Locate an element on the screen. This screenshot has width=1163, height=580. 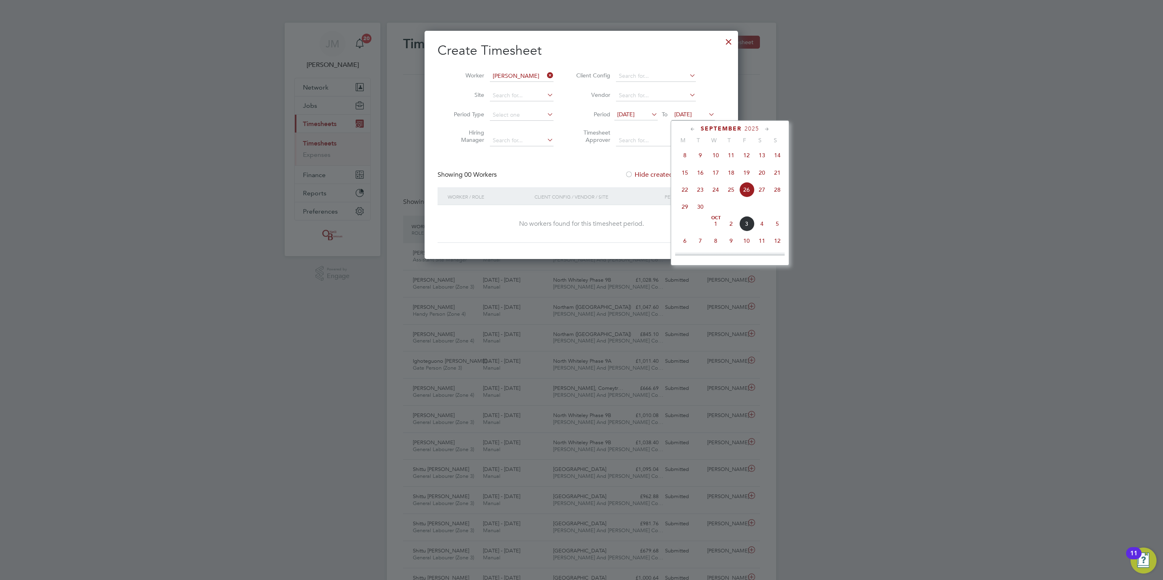
span: 5 is located at coordinates (777, 224).